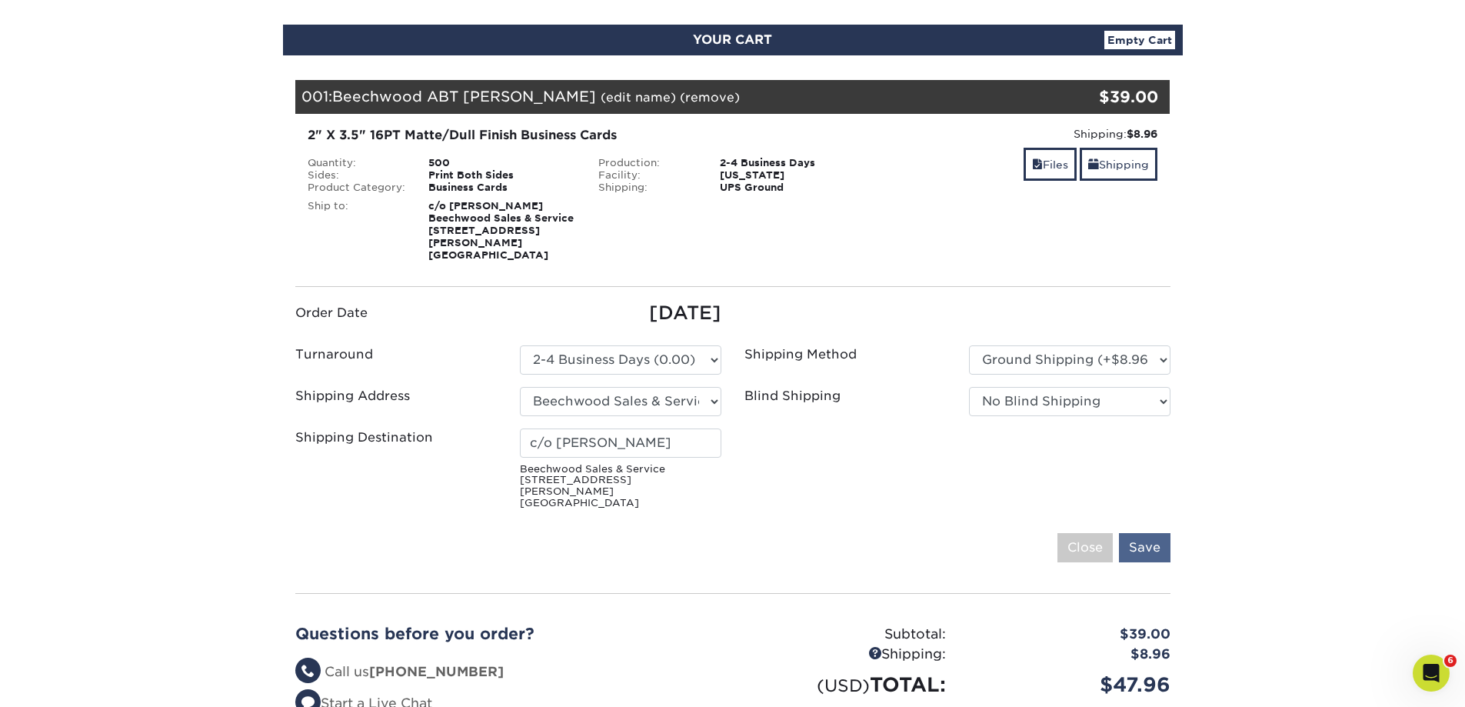 The height and width of the screenshot is (707, 1465). I want to click on span: 6, so click(1450, 661).